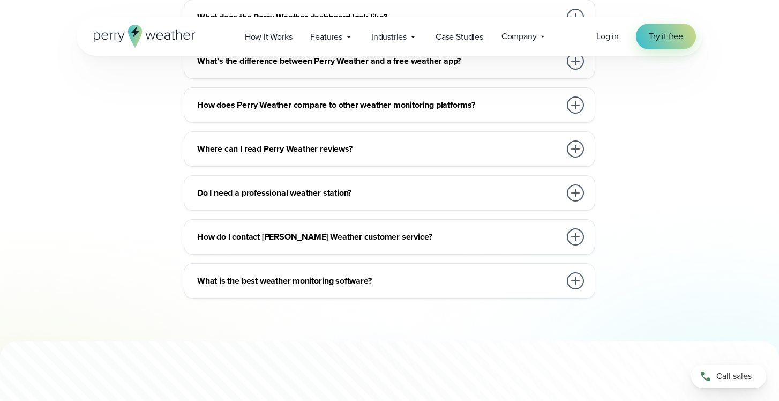 This screenshot has width=779, height=401. I want to click on h3: How does Perry Weather compare to other weather monitoring platforms?, so click(379, 105).